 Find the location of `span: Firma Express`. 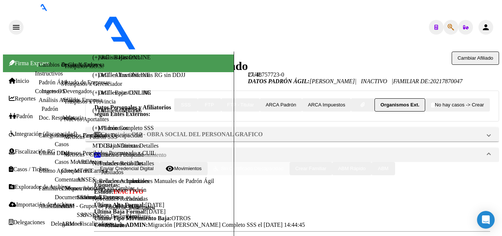

span: Firma Express is located at coordinates (29, 63).